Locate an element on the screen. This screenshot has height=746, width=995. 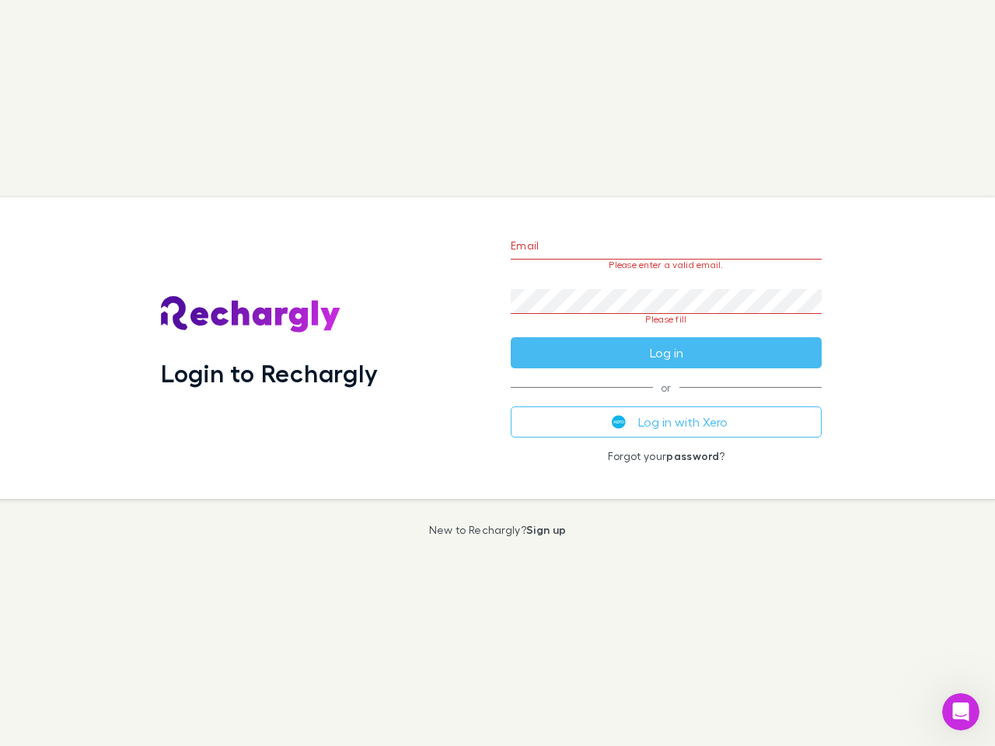
button: Log in is located at coordinates (666, 353).